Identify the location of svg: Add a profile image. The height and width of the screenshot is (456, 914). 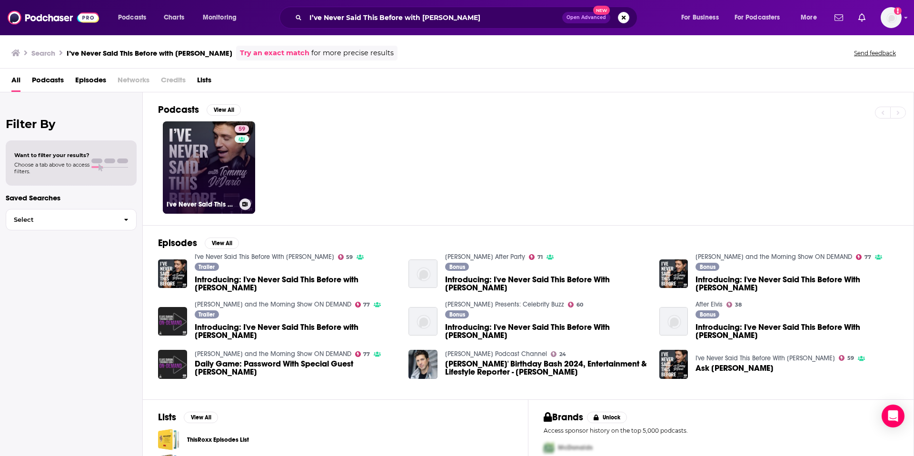
(898, 11).